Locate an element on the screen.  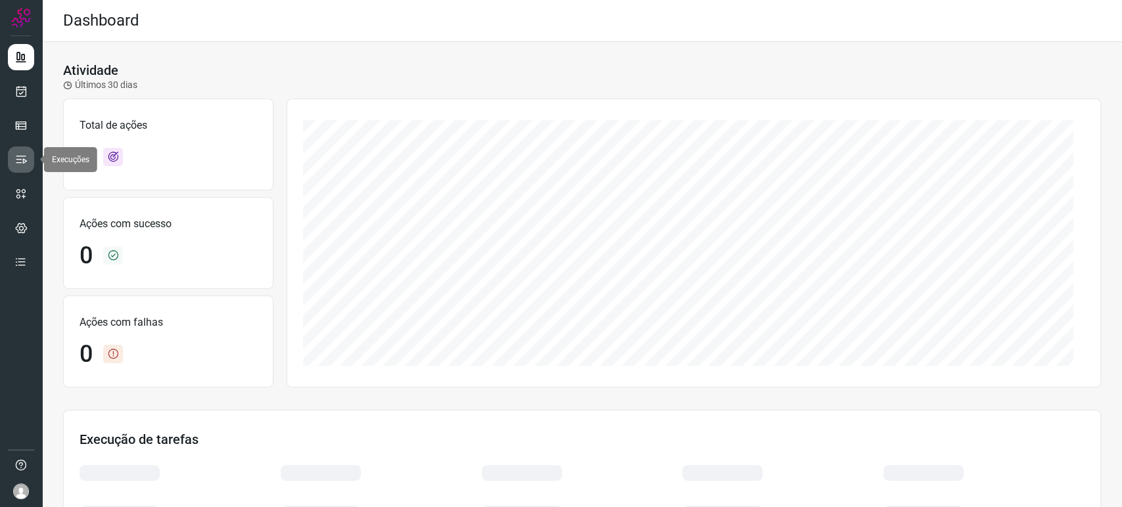
h2: Dashboard is located at coordinates (101, 20).